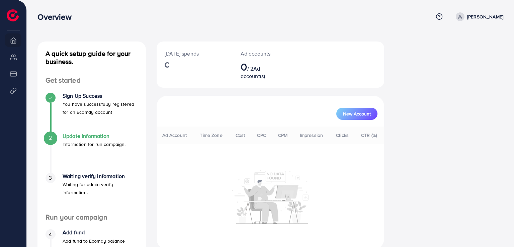 Image resolution: width=514 pixels, height=247 pixels. What do you see at coordinates (100, 96) in the screenshot?
I see `h4: Sign Up Success` at bounding box center [100, 96].